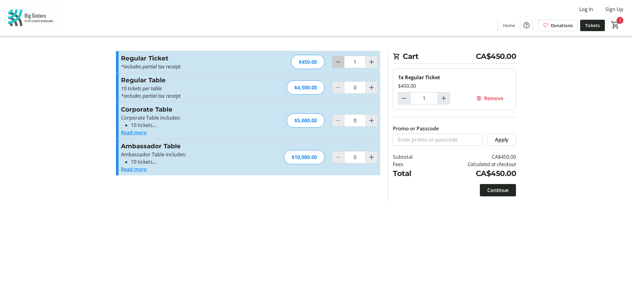  What do you see at coordinates (497, 190) in the screenshot?
I see `button: Continue` at bounding box center [497, 190].